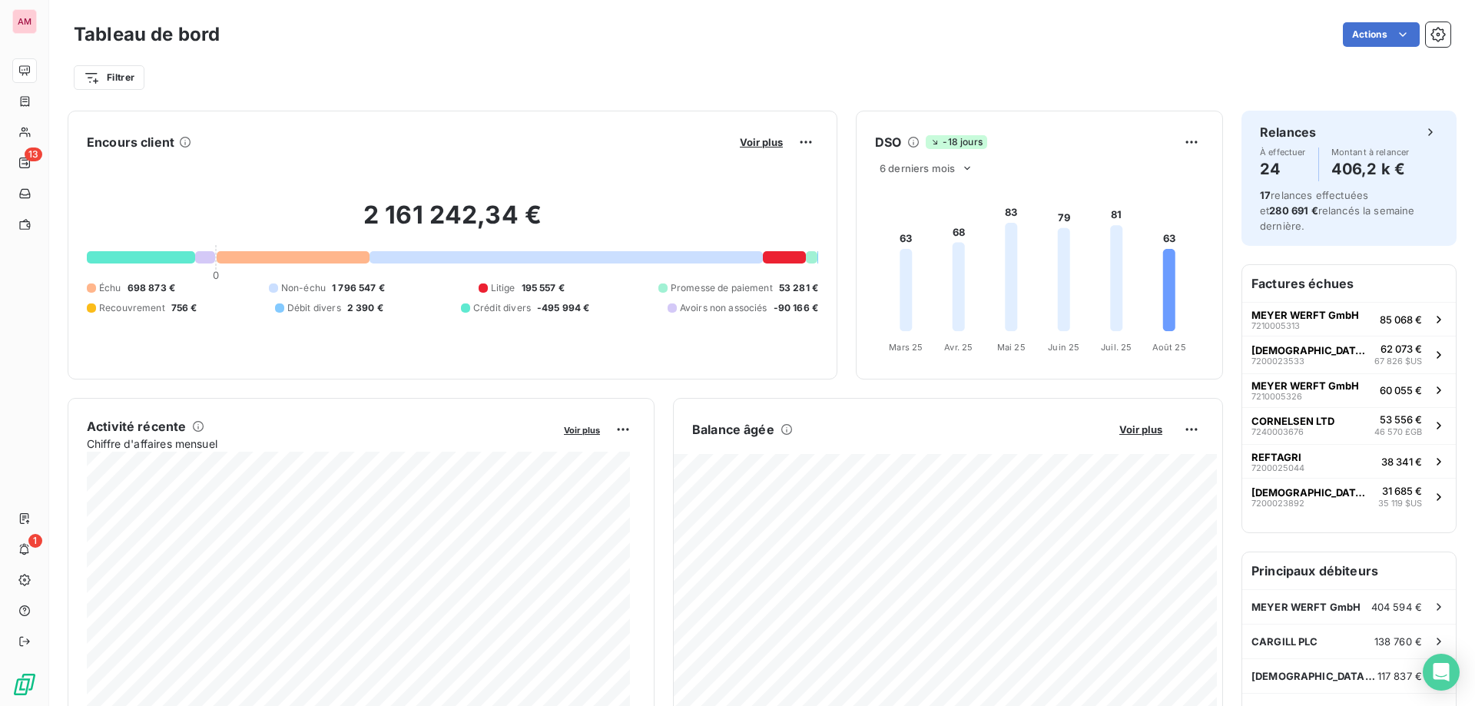 The width and height of the screenshot is (1475, 706). What do you see at coordinates (1293, 421) in the screenshot?
I see `span: CORNELSEN LTD` at bounding box center [1293, 421].